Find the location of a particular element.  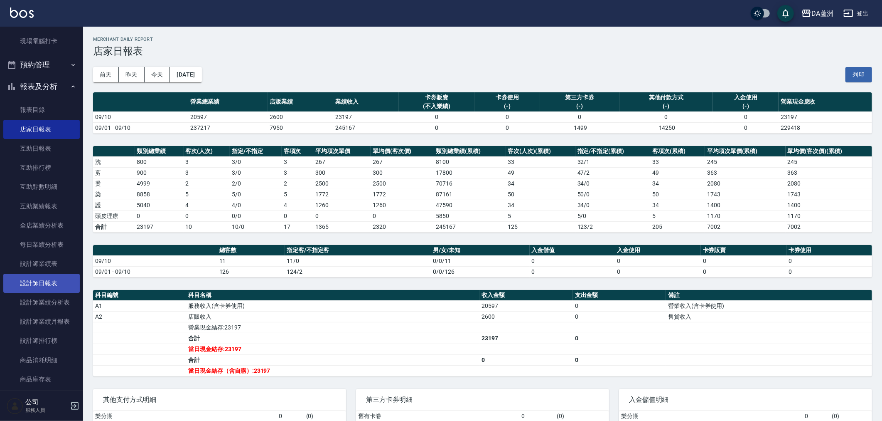

td: 87161 is located at coordinates (470, 194).